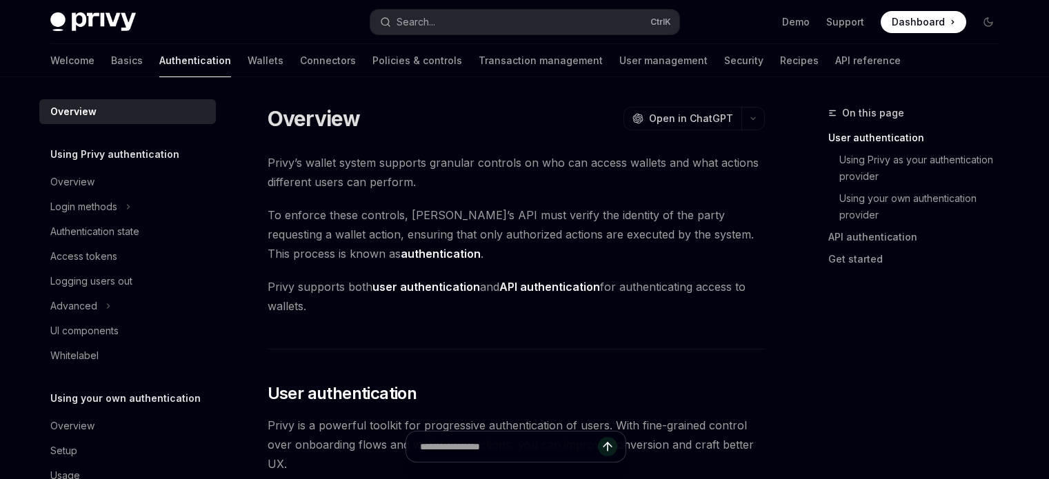  Describe the element at coordinates (663, 61) in the screenshot. I see `a: User management` at that location.